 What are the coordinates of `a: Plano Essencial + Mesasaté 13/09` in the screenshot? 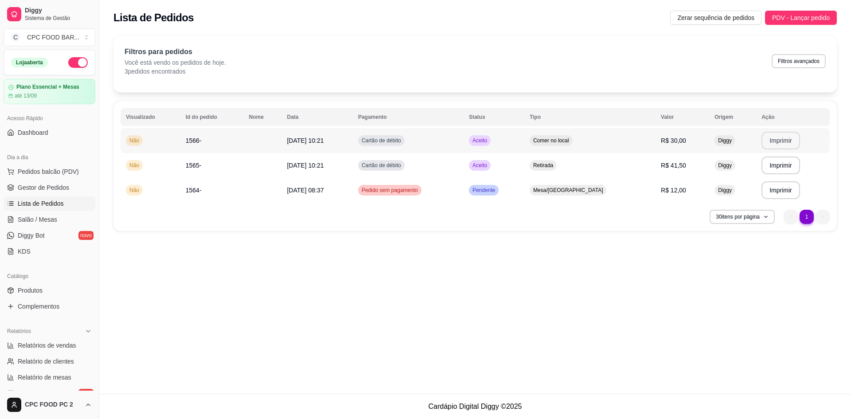 It's located at (49, 91).